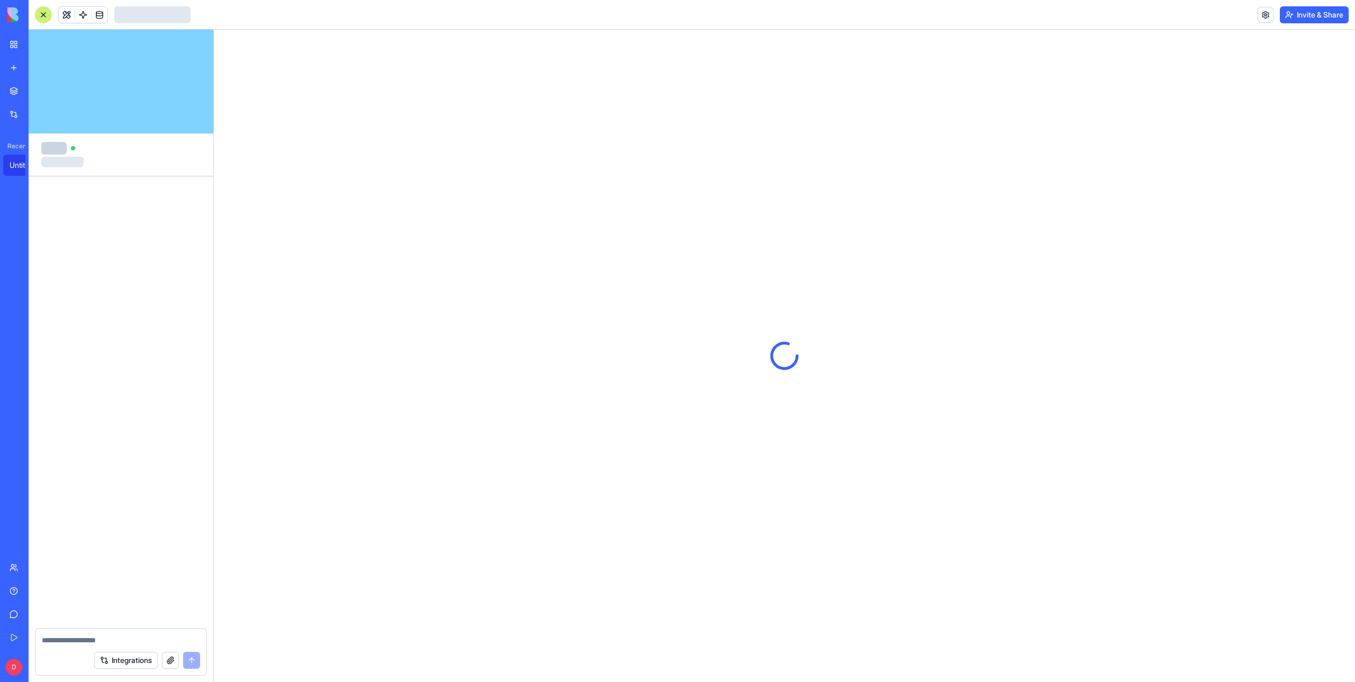 Image resolution: width=1355 pixels, height=682 pixels. I want to click on span: Recent, so click(14, 146).